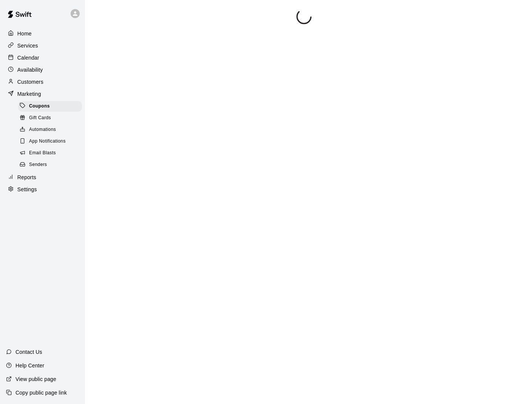 The height and width of the screenshot is (404, 523). I want to click on p: Marketing, so click(29, 94).